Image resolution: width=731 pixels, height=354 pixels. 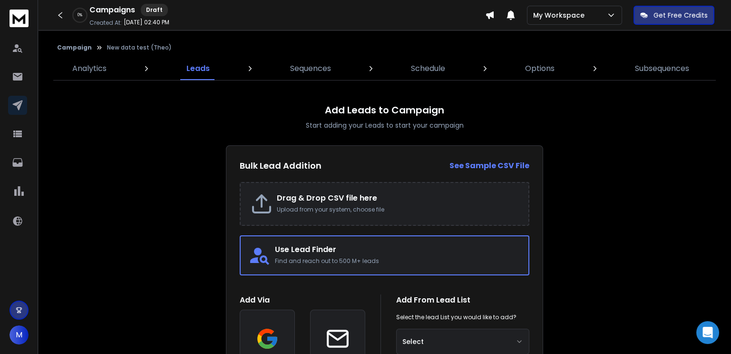 What do you see at coordinates (674, 15) in the screenshot?
I see `button: Get Free Credits` at bounding box center [674, 15].